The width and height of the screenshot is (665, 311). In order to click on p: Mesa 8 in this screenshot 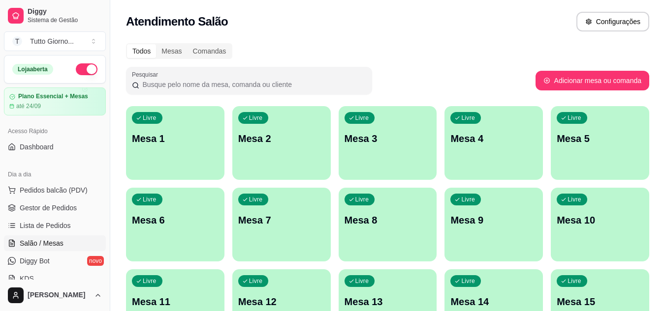, I will do `click(388, 220)`.